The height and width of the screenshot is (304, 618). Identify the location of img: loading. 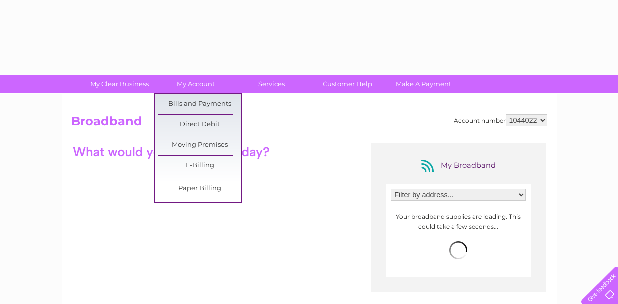
(458, 250).